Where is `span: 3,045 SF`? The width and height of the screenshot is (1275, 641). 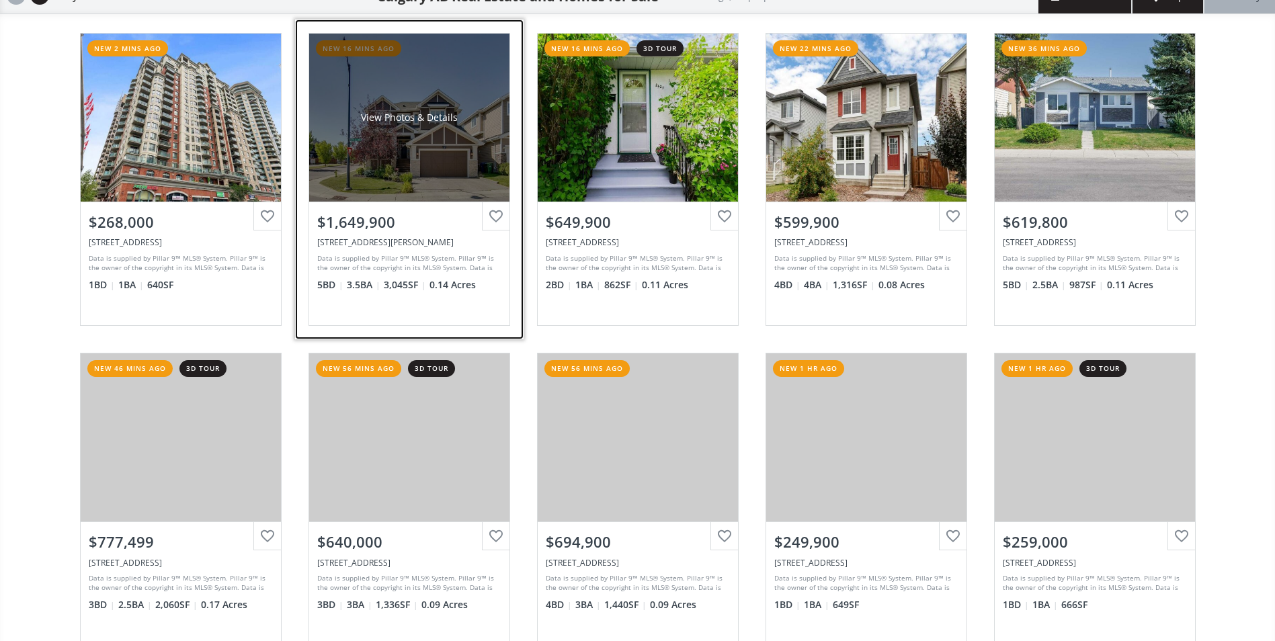
span: 3,045 SF is located at coordinates (404, 285).